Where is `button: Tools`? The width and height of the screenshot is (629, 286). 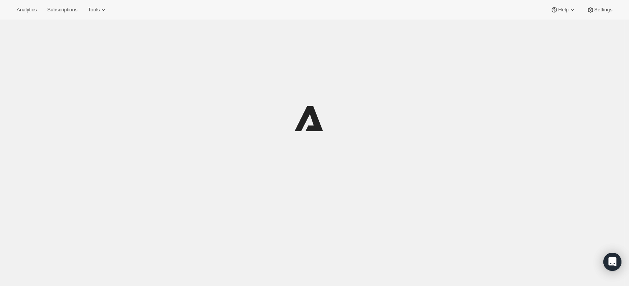 button: Tools is located at coordinates (97, 10).